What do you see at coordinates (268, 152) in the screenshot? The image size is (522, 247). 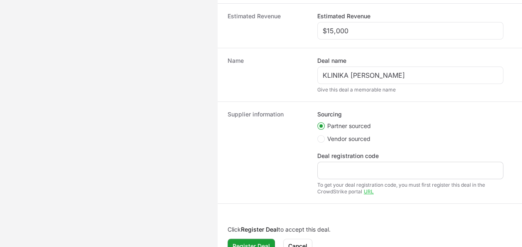 I see `dt: Supplier information` at bounding box center [268, 152].